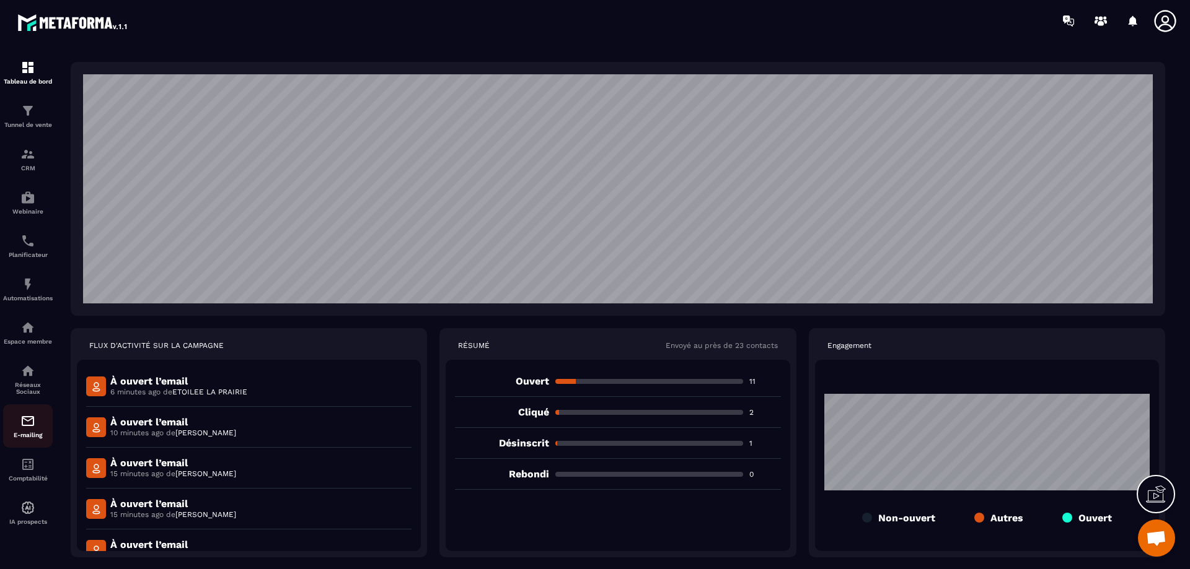 The height and width of the screenshot is (569, 1190). What do you see at coordinates (28, 125) in the screenshot?
I see `p: Tunnel de vente` at bounding box center [28, 125].